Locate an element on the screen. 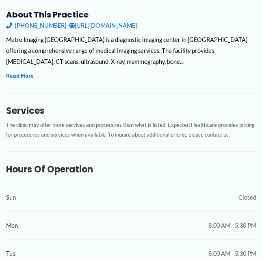 The width and height of the screenshot is (262, 259). h3: Hours of Operation is located at coordinates (131, 169).